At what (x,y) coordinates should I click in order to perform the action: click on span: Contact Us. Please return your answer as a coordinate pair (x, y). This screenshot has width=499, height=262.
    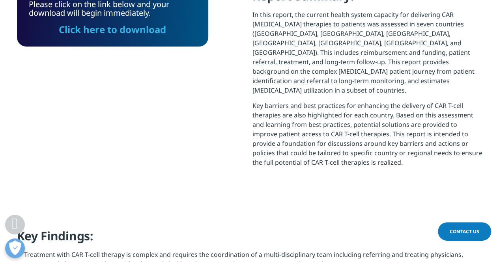
    Looking at the image, I should click on (464, 231).